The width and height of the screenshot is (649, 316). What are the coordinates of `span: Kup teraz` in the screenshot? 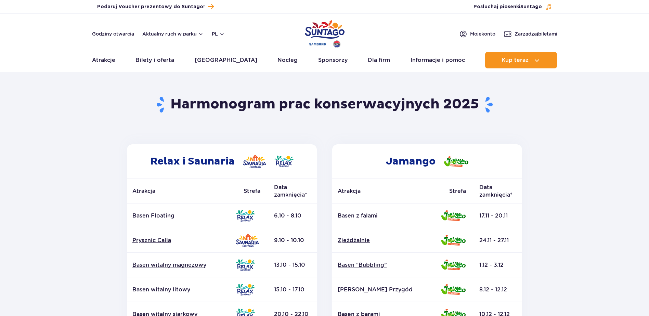 It's located at (515, 60).